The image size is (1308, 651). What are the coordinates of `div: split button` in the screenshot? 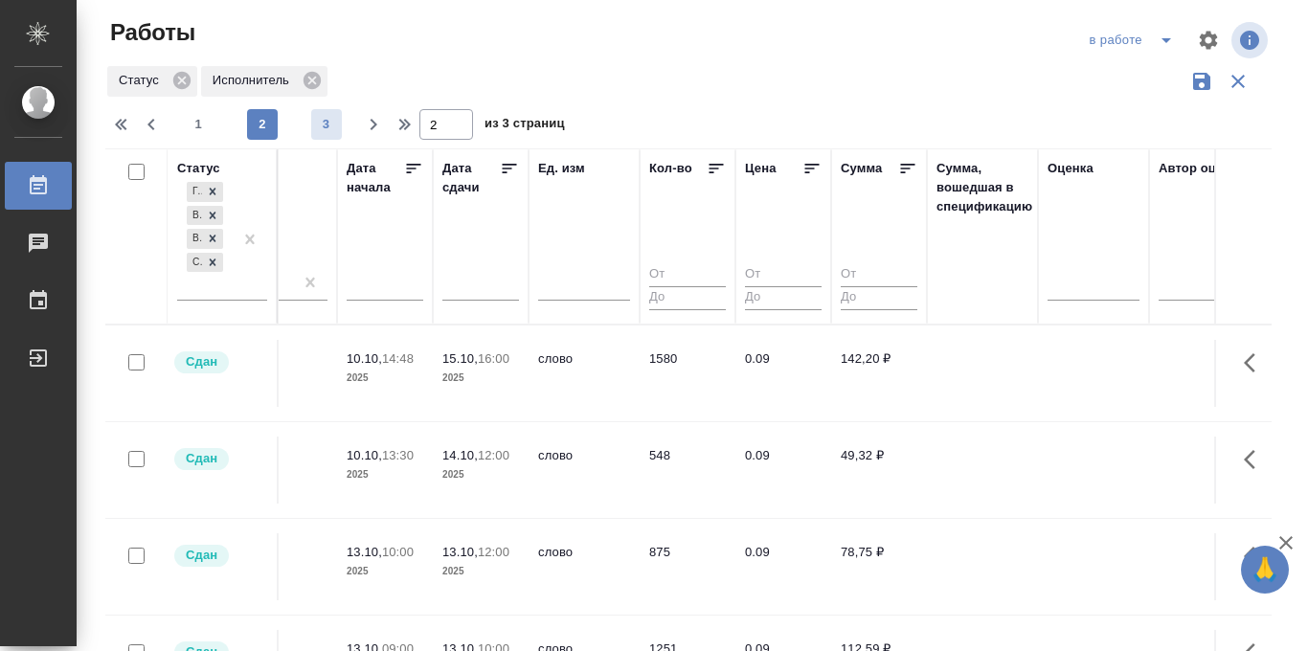 It's located at (1135, 40).